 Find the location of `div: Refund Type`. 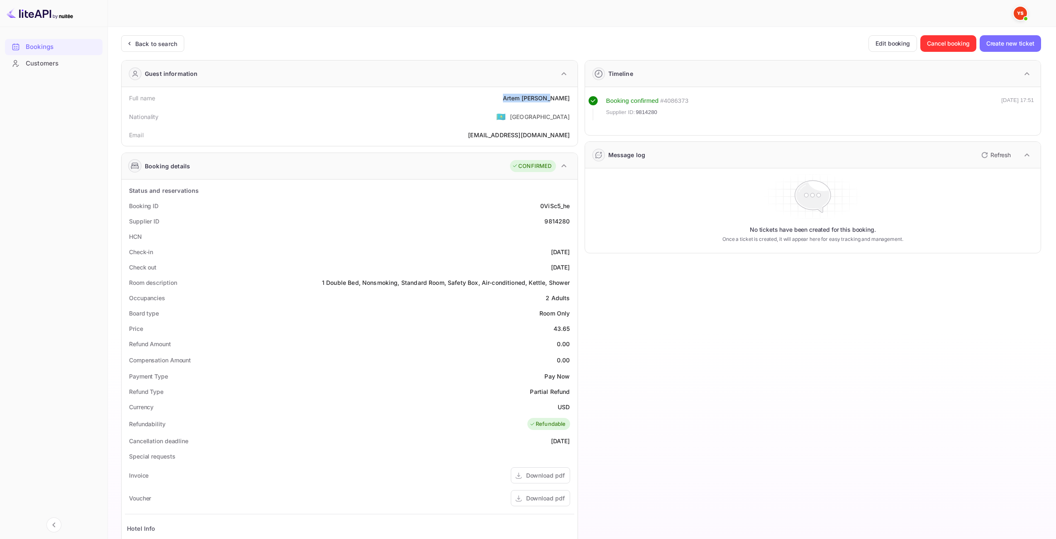

div: Refund Type is located at coordinates (146, 392).